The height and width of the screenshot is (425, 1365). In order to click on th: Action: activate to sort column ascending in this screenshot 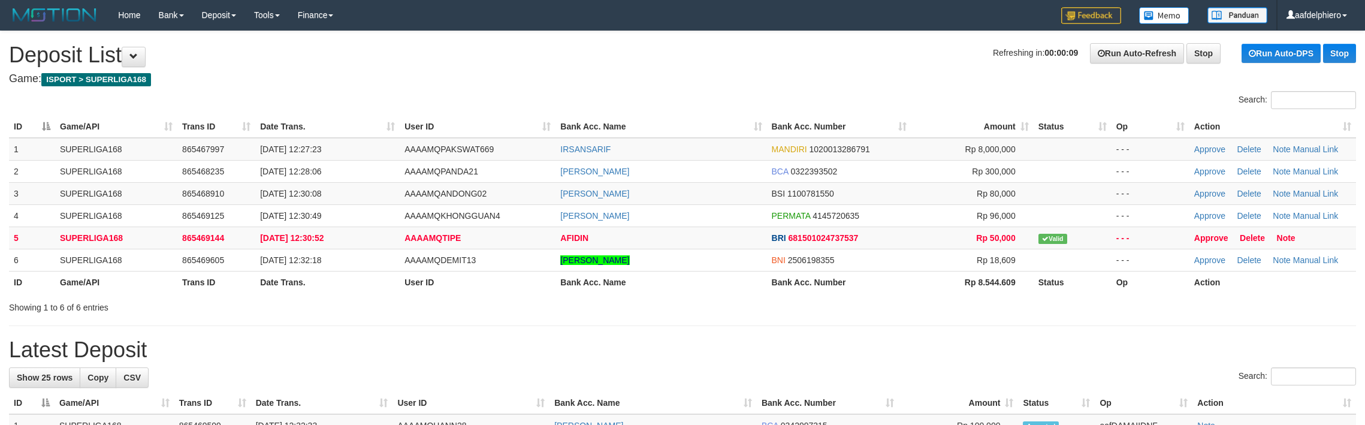, I will do `click(1274, 403)`.